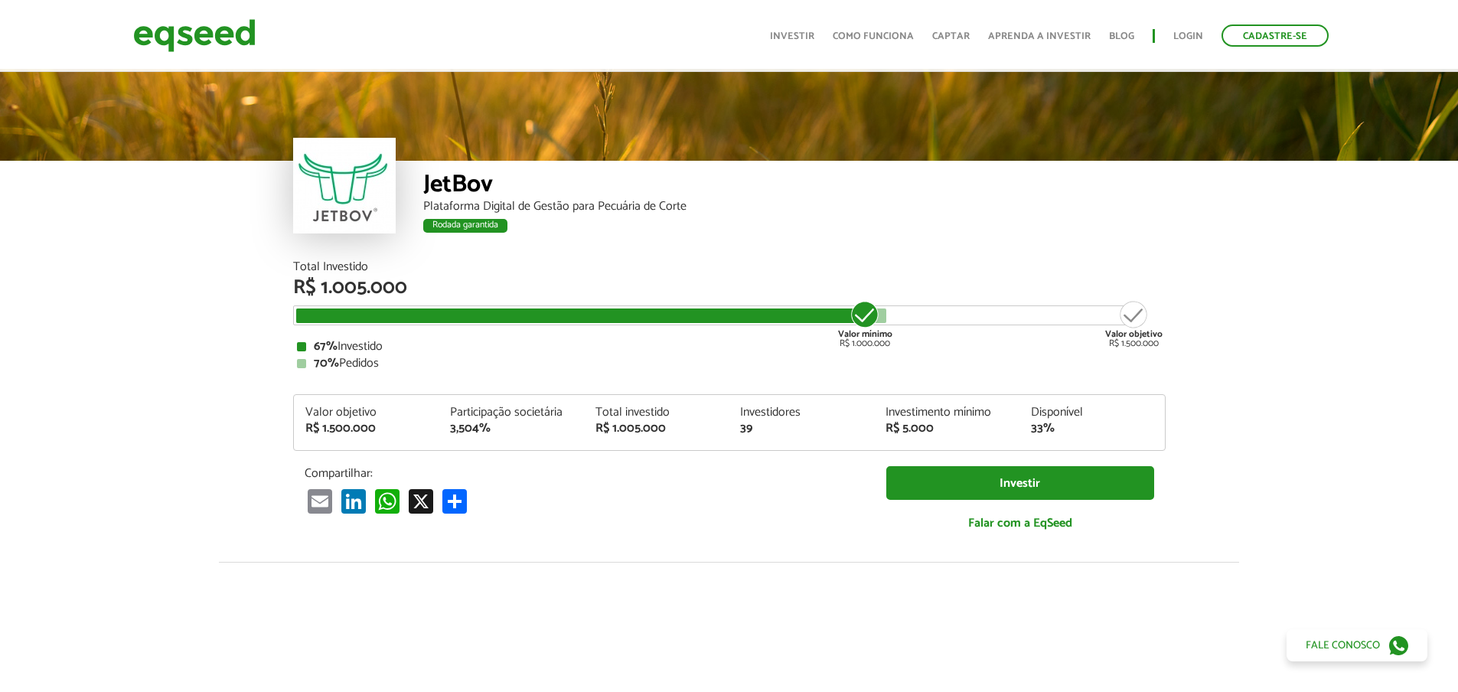 The image size is (1458, 692). What do you see at coordinates (947, 413) in the screenshot?
I see `div: Investimento mínimo` at bounding box center [947, 413].